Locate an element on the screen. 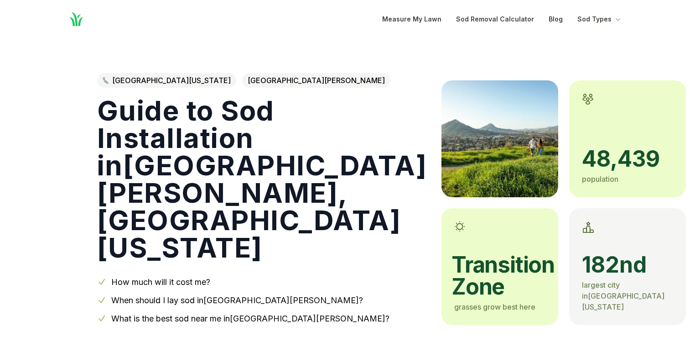 The height and width of the screenshot is (337, 690). span: 48,439 is located at coordinates (628, 159).